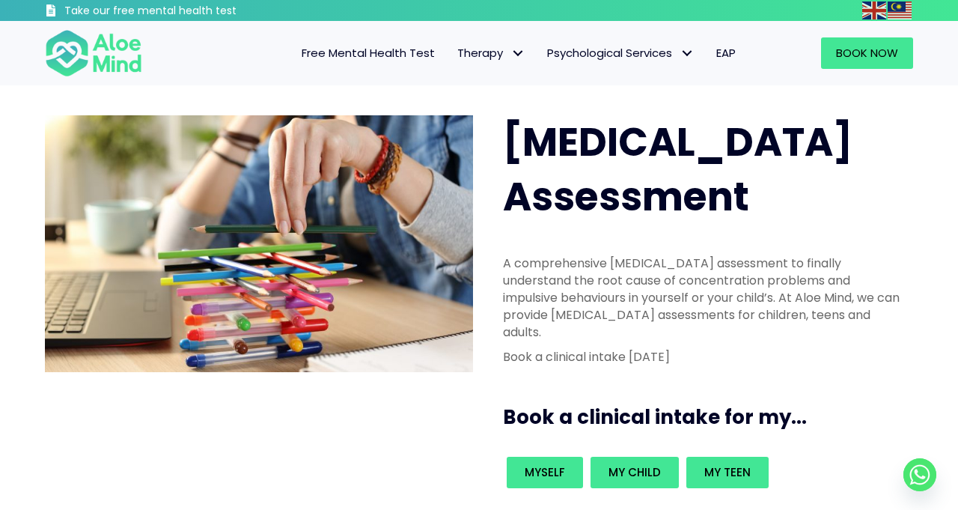  I want to click on img: Aloe mind Logo, so click(94, 53).